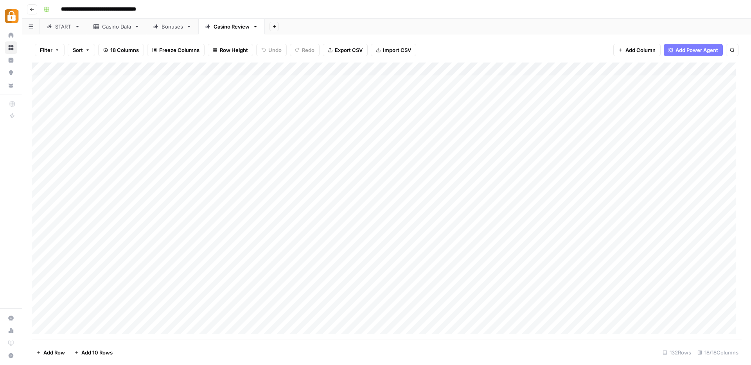  What do you see at coordinates (275, 50) in the screenshot?
I see `span: Undo` at bounding box center [275, 50].